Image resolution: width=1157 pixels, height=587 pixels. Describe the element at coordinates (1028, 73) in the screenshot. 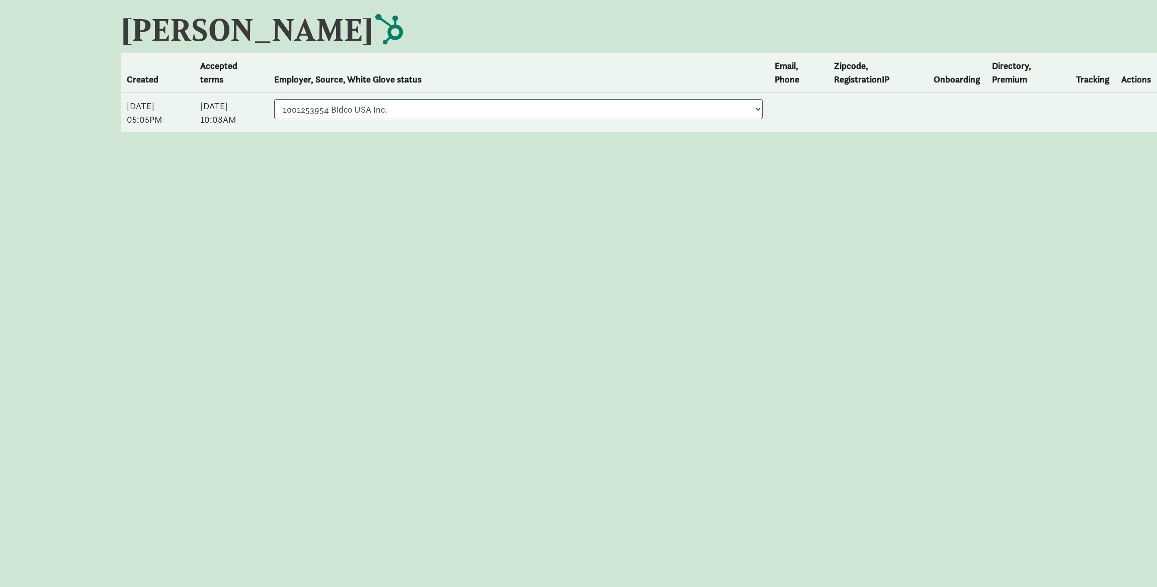

I see `th: Directory, Premium` at that location.